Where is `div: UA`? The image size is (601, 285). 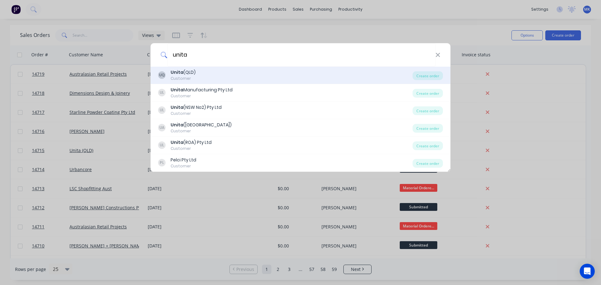 div: UA is located at coordinates (162, 128).